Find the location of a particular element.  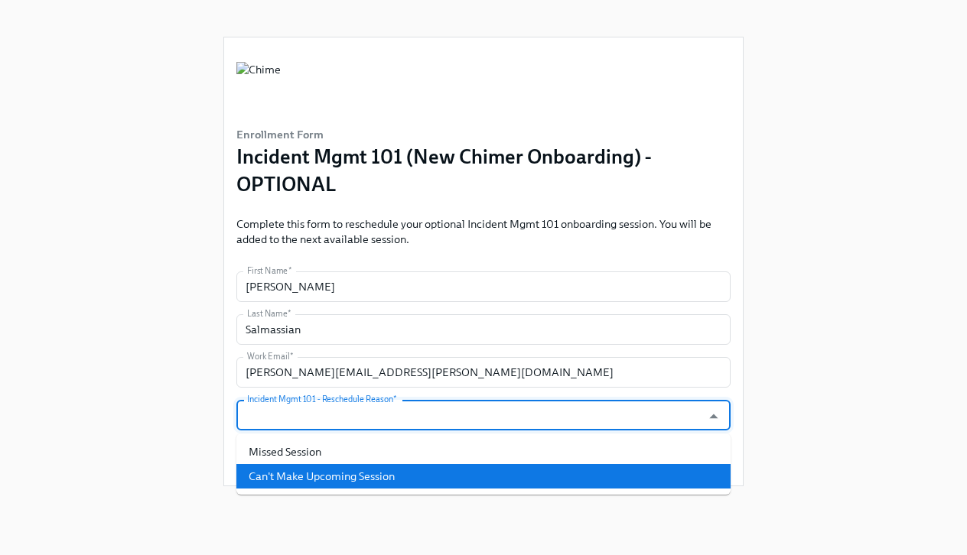

h3: Incident Mgmt 101 (New Chimer Onboarding) - OPTIONAL is located at coordinates (484, 171).